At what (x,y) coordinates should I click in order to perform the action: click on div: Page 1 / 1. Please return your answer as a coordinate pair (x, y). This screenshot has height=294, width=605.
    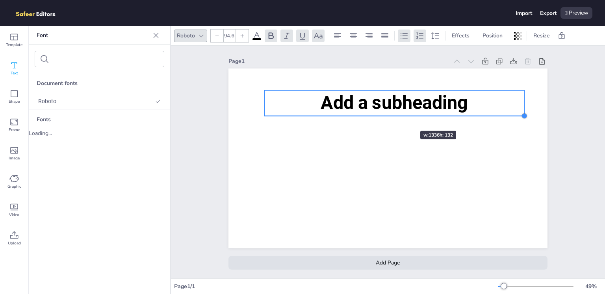
    Looking at the image, I should click on (336, 286).